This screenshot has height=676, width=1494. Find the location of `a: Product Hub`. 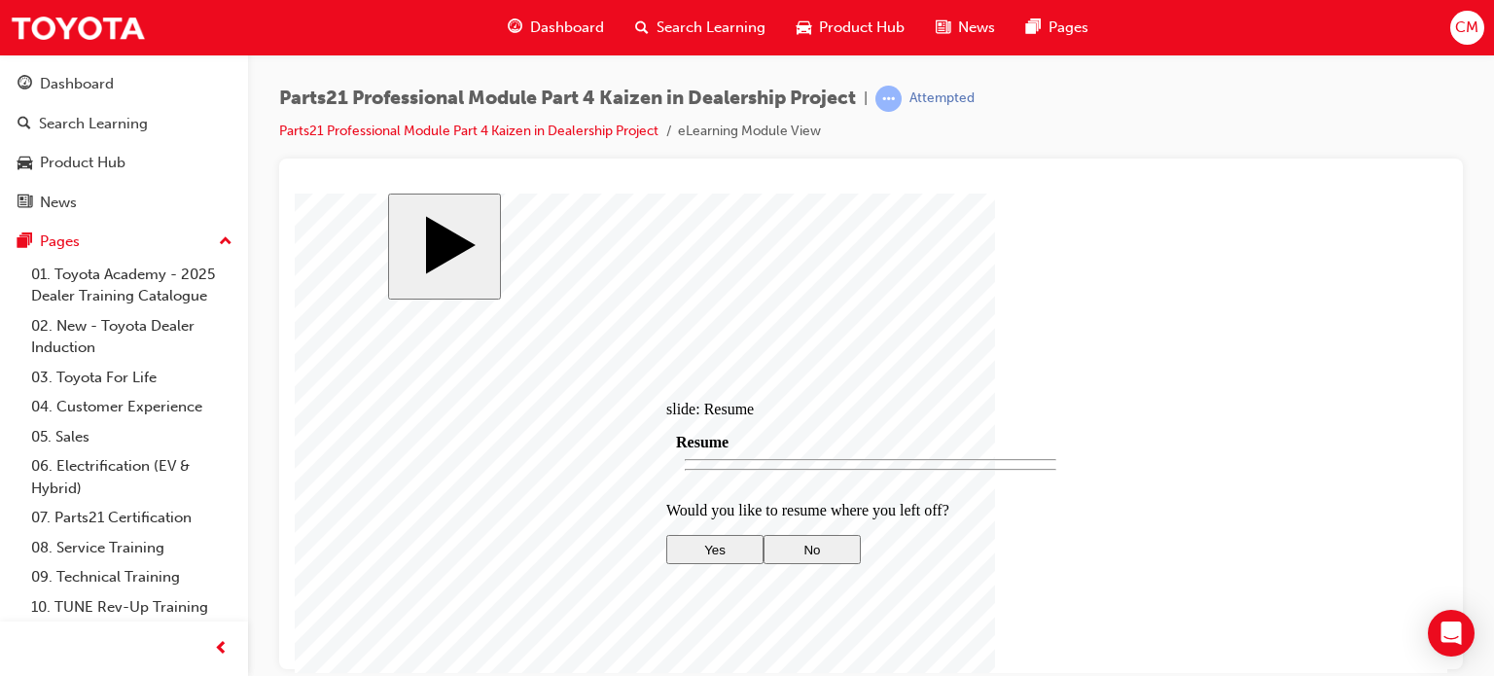

a: Product Hub is located at coordinates (124, 162).